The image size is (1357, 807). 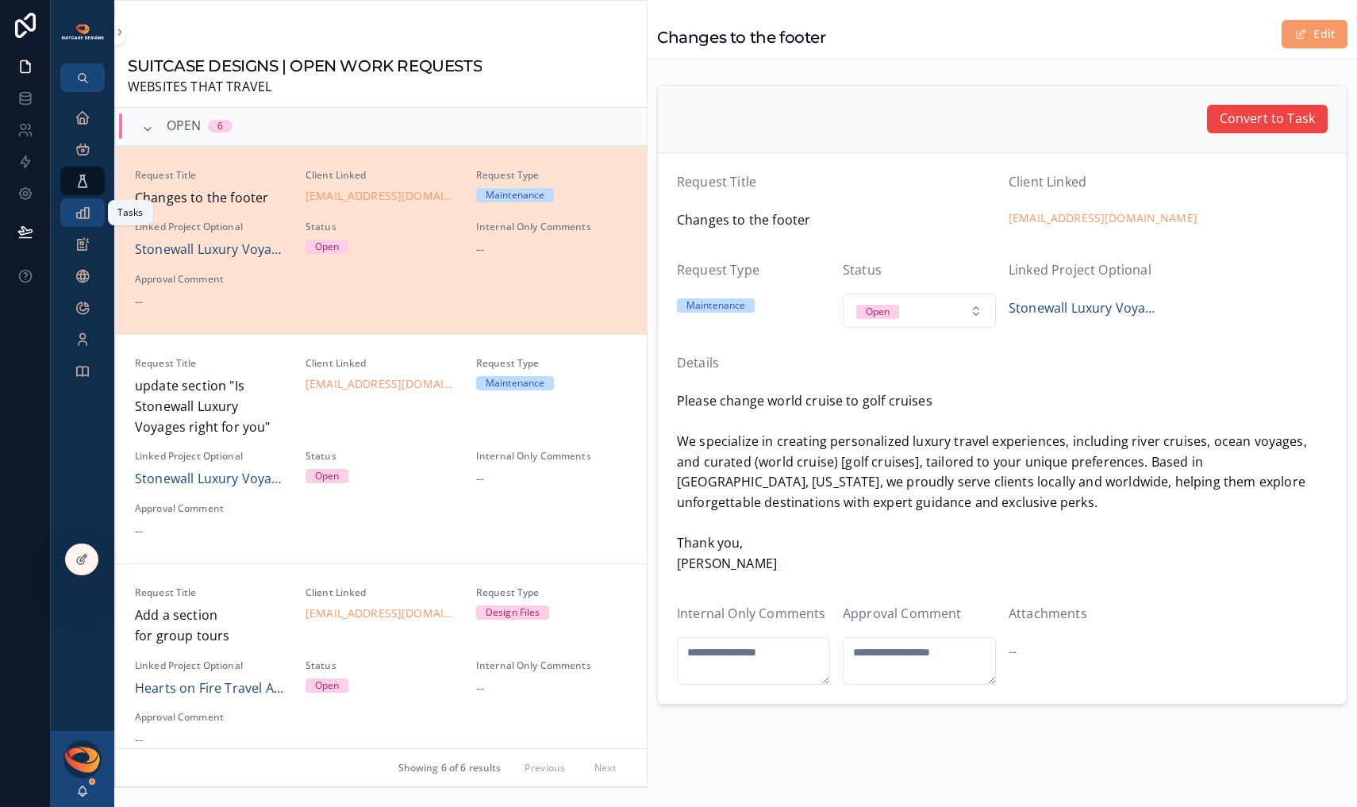 I want to click on span: Hearts on Fire Travel Adventures, so click(x=210, y=689).